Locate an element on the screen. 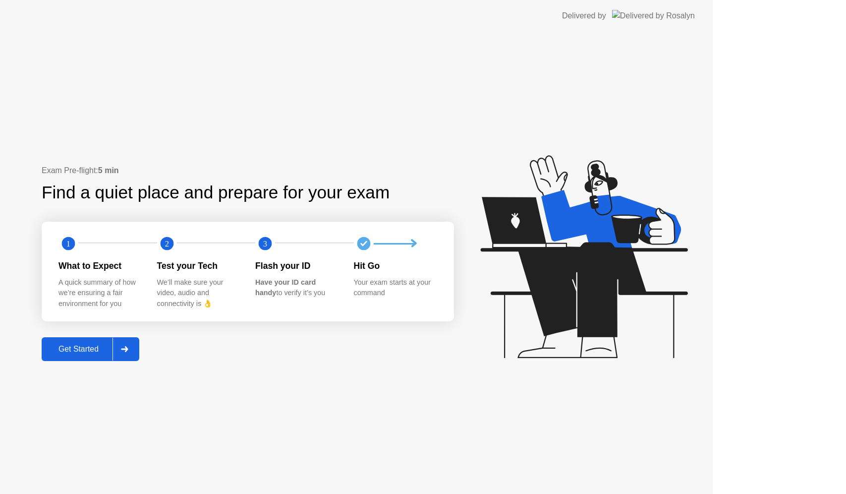 The image size is (846, 494). text: 1 is located at coordinates (68, 243).